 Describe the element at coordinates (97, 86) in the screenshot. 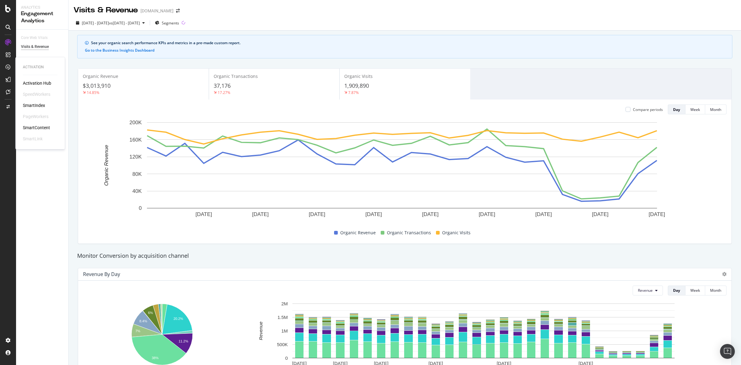

I see `span: $3,013,910` at that location.